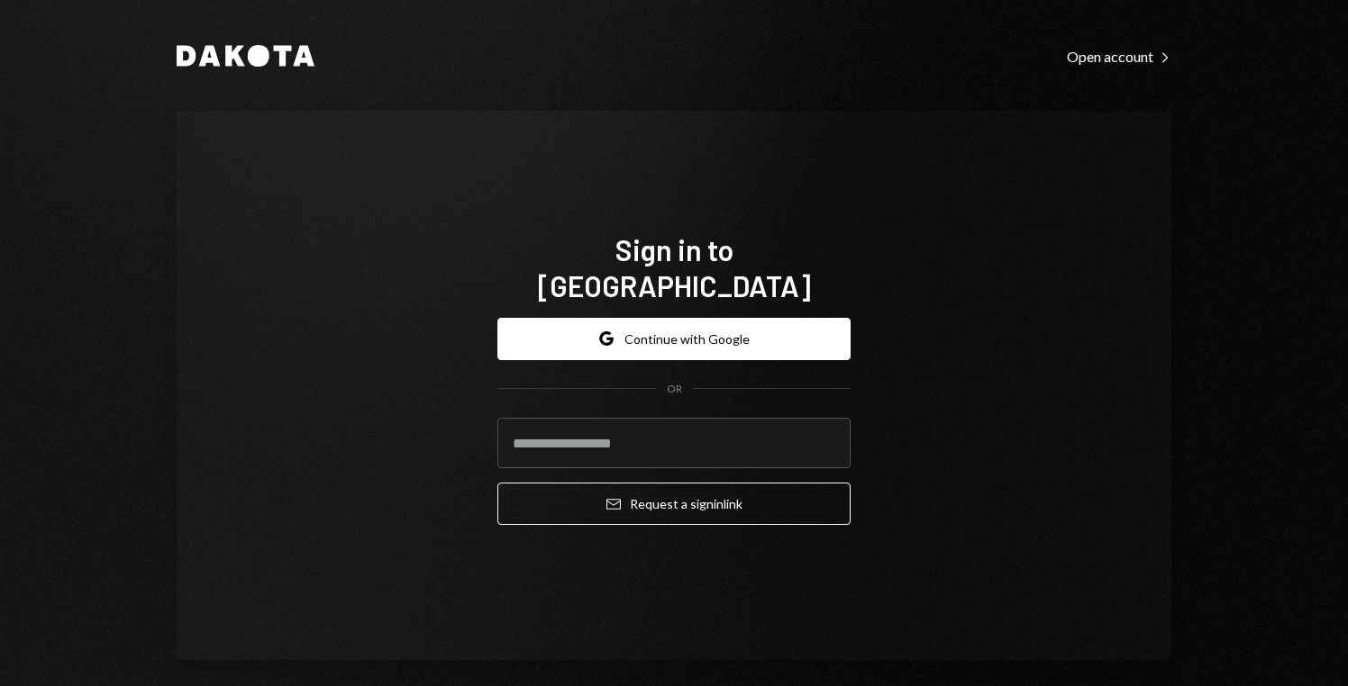 This screenshot has height=686, width=1348. Describe the element at coordinates (674, 504) in the screenshot. I see `button: Request a signinlink` at that location.